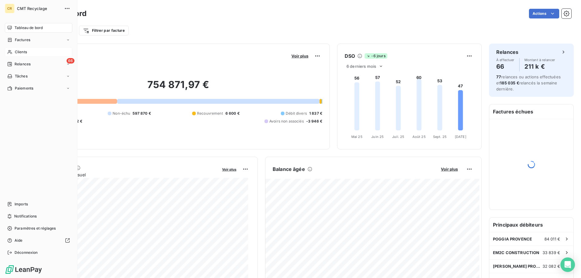  Describe the element at coordinates (142, 113) in the screenshot. I see `span: 597 870 €` at that location.